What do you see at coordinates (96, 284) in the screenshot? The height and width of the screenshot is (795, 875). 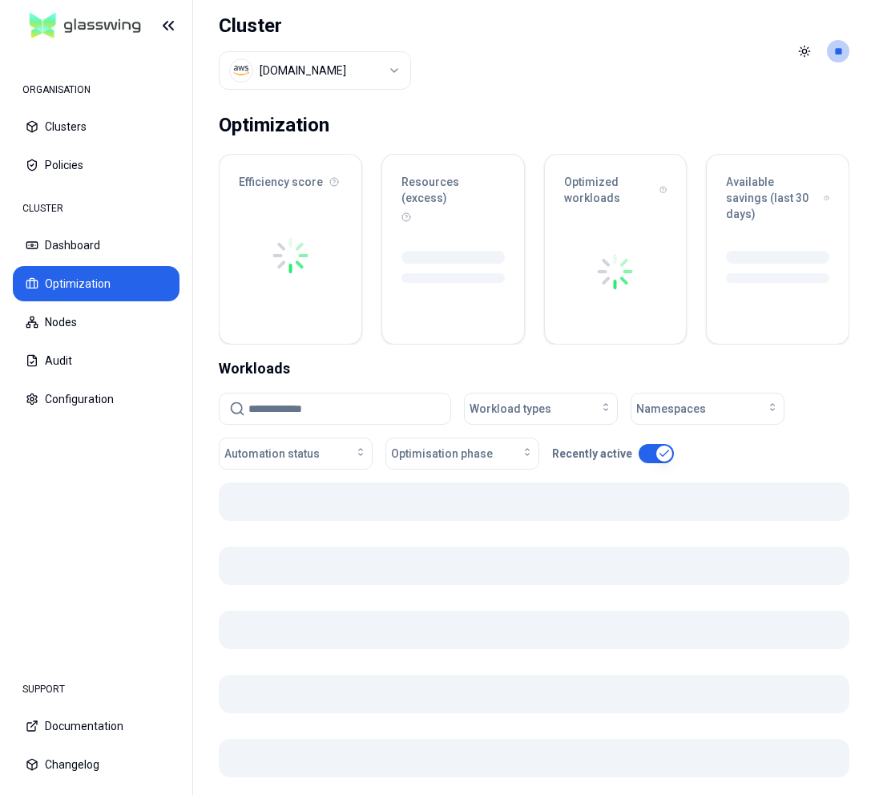 I see `button: Optimization` at bounding box center [96, 284].